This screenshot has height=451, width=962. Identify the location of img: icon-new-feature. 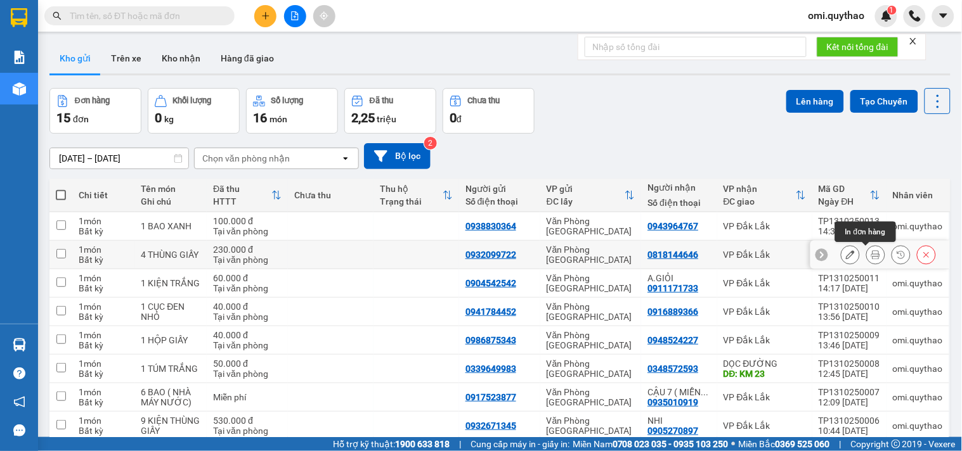
(886, 16).